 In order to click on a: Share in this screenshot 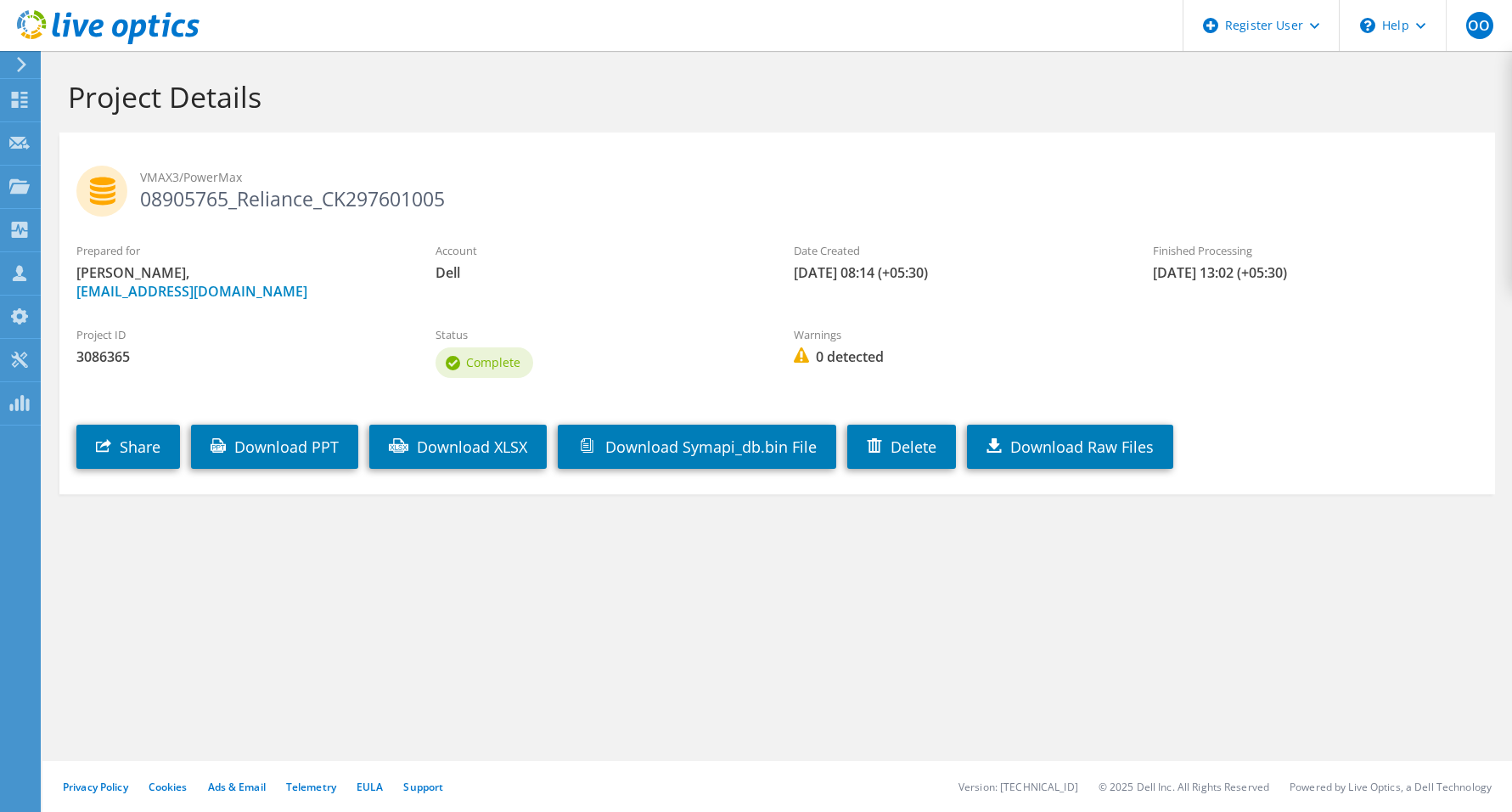, I will do `click(128, 446)`.